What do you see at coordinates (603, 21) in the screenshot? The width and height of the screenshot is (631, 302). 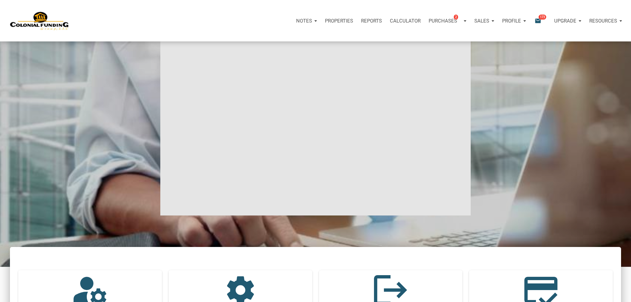 I see `p: Resources` at bounding box center [603, 21].